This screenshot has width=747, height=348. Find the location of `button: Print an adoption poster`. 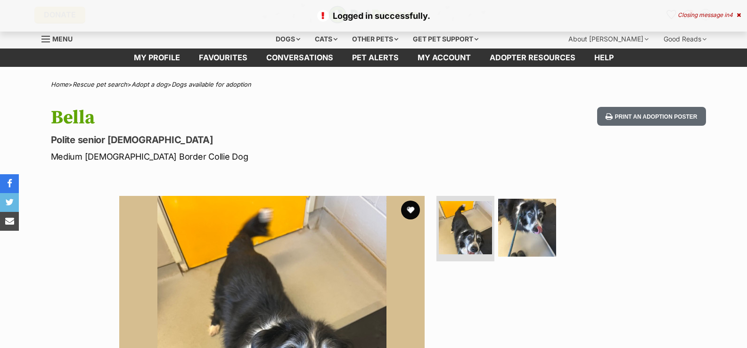

button: Print an adoption poster is located at coordinates (651, 116).